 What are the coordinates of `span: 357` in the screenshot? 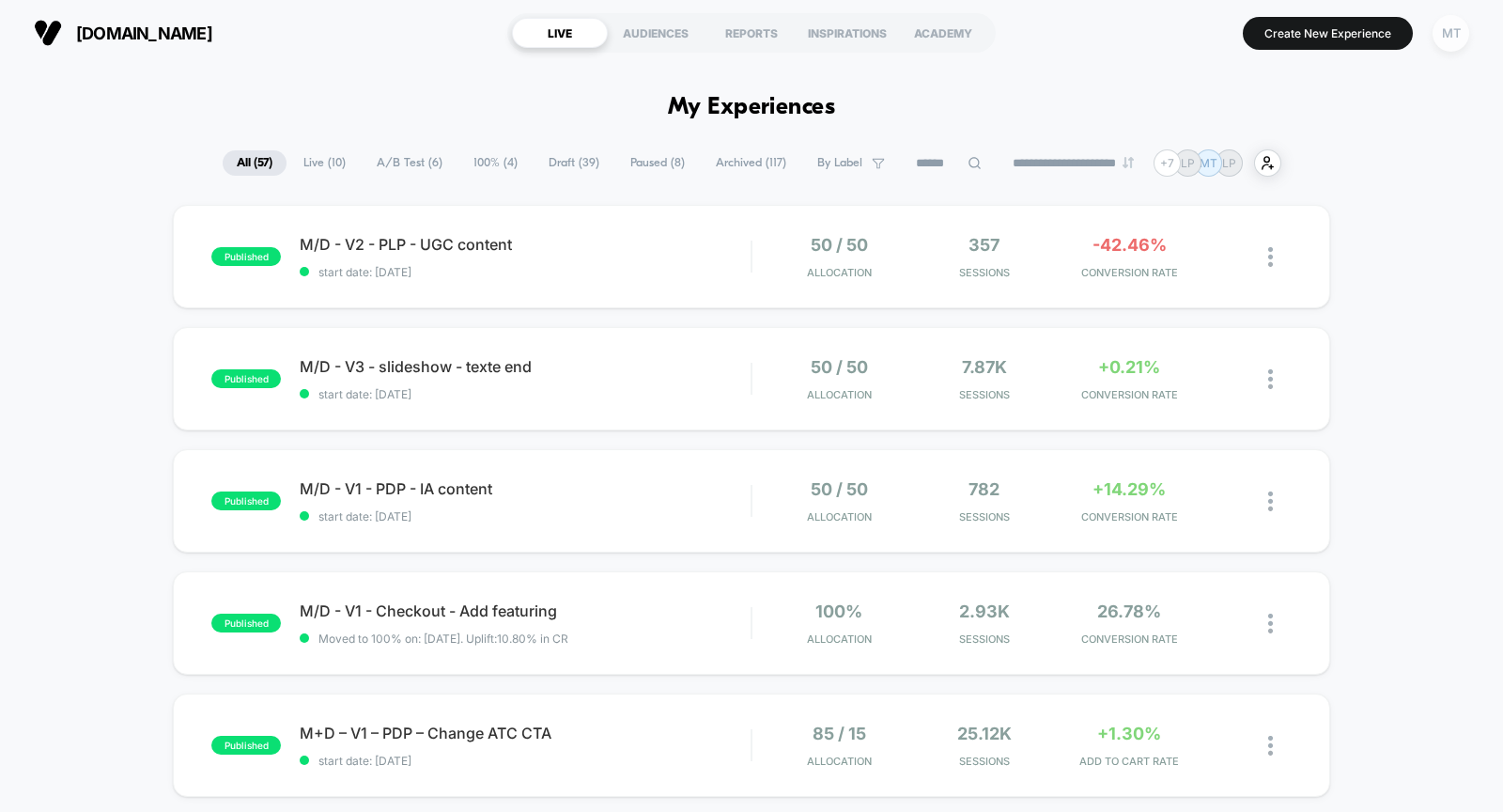 It's located at (983, 244).